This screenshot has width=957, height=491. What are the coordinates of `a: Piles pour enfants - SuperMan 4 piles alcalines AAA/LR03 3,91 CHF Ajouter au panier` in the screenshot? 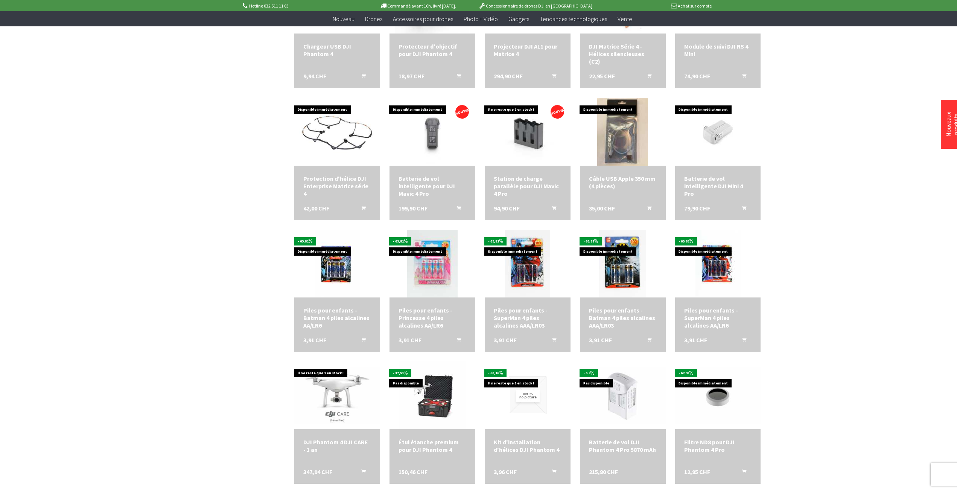 It's located at (527, 318).